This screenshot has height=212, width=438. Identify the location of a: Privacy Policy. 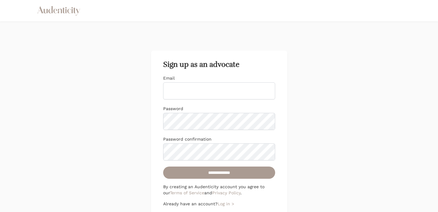
(226, 192).